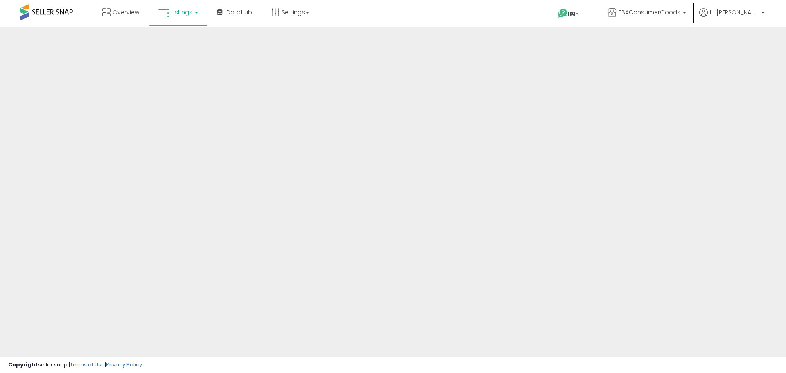 The image size is (786, 373). What do you see at coordinates (573, 14) in the screenshot?
I see `a: Help` at bounding box center [573, 14].